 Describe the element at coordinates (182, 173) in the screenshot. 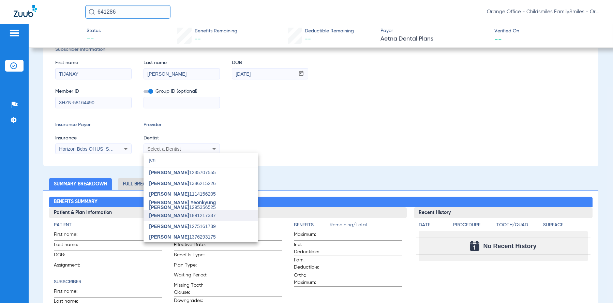

I see `span: 1235707555` at that location.